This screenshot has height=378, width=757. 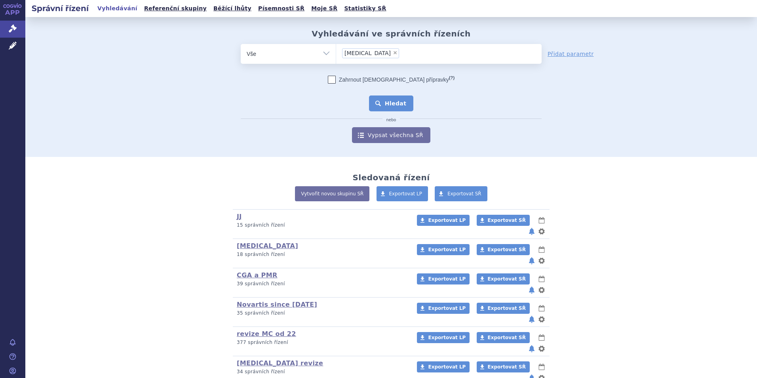 What do you see at coordinates (391, 177) in the screenshot?
I see `h2: Sledovaná řízení` at bounding box center [391, 177].